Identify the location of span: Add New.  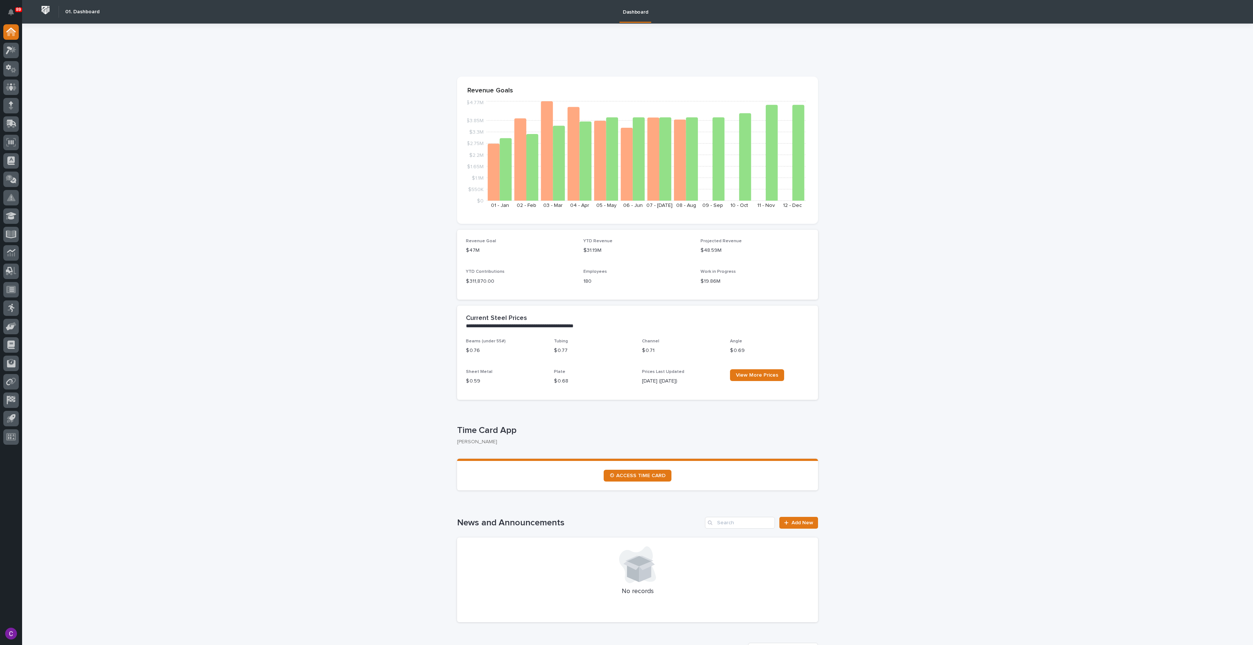
(802, 523).